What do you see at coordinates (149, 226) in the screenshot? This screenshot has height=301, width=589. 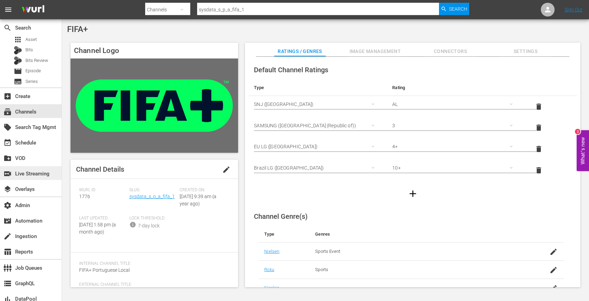 I see `div: 7-day lock` at bounding box center [149, 226].